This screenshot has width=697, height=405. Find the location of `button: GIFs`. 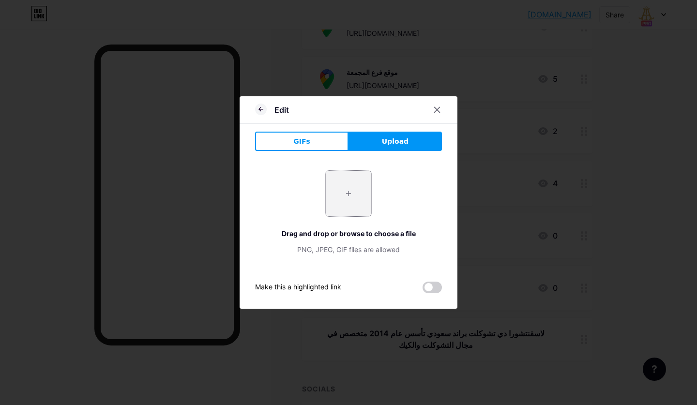

button: GIFs is located at coordinates (302, 141).